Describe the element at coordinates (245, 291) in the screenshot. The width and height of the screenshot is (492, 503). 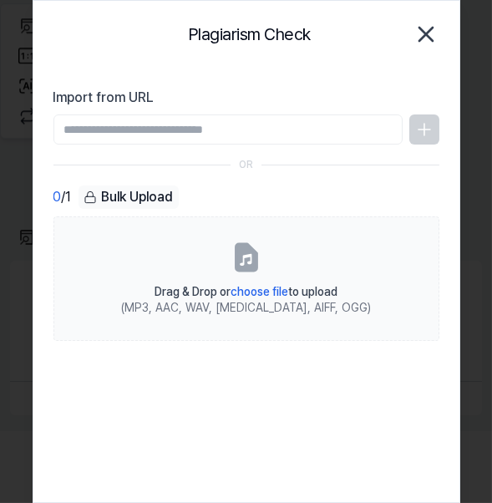
I see `span: Drag & Drop or to upload` at that location.